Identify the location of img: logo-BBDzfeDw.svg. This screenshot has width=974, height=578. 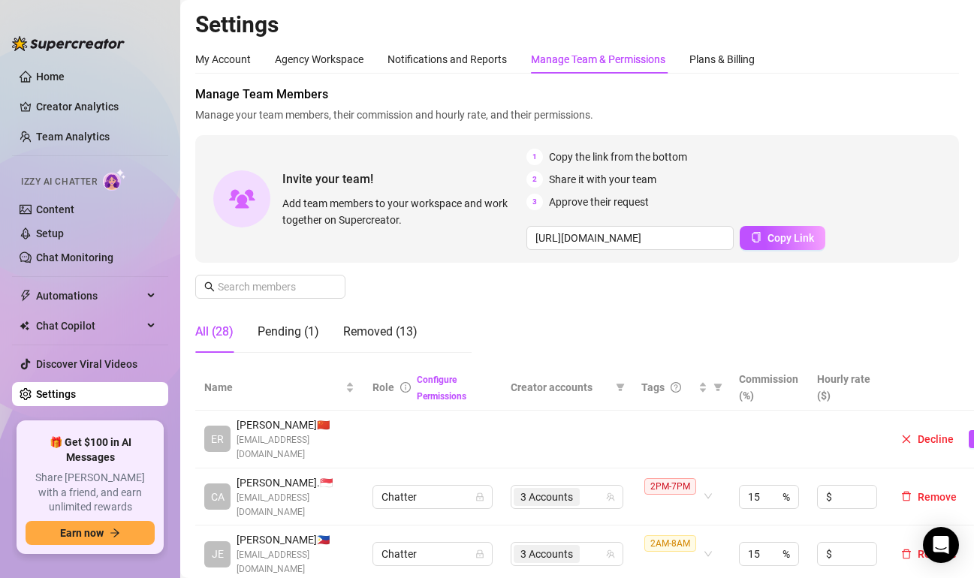
(68, 44).